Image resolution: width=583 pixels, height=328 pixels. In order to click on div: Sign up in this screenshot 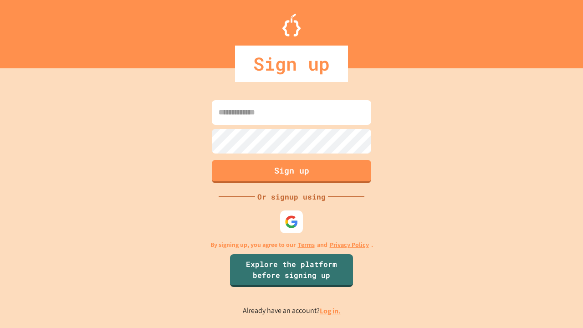, I will do `click(291, 64)`.